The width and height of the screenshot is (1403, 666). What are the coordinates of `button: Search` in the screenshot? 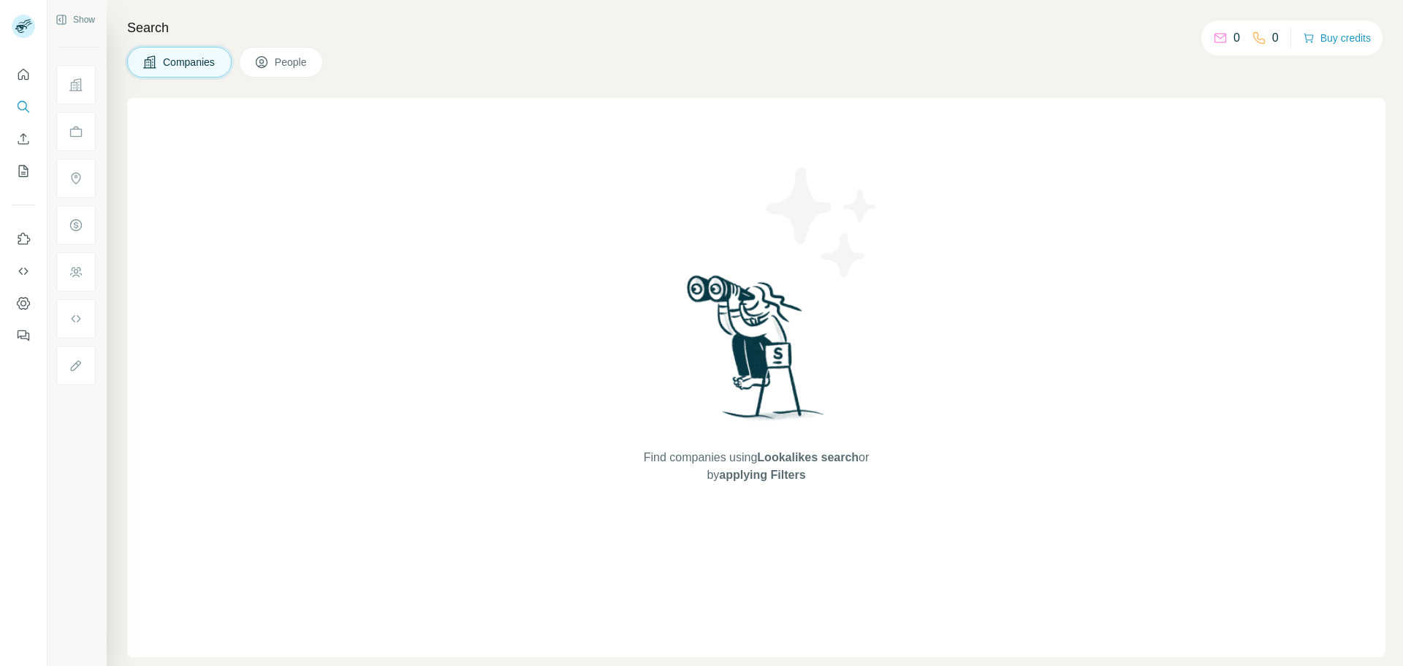 It's located at (23, 107).